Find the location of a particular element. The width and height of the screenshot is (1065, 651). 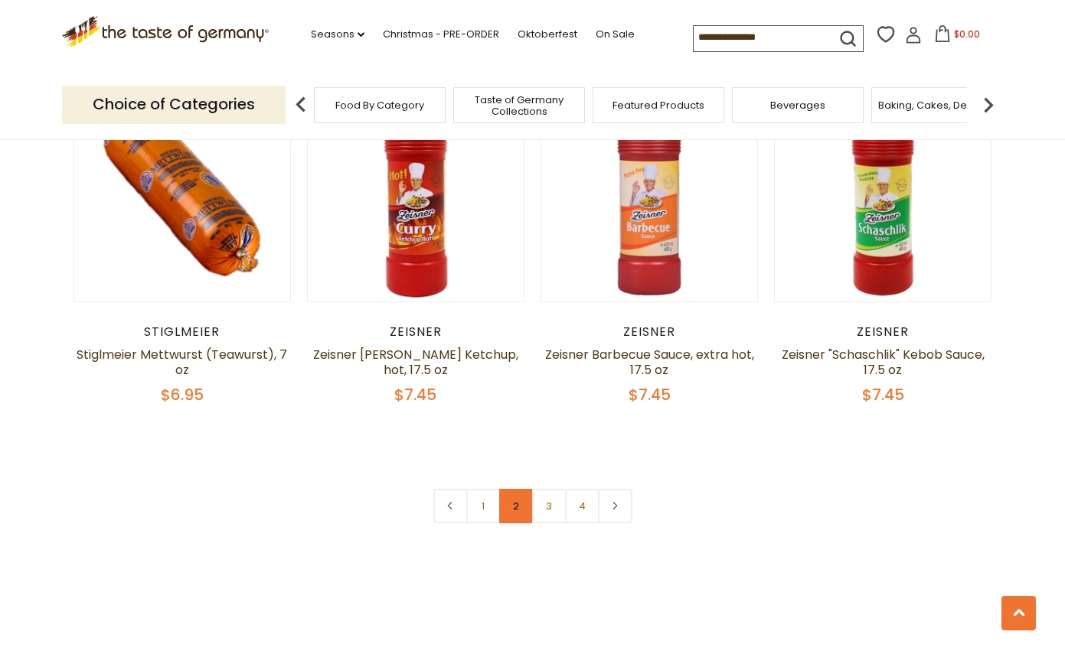

a: Oktoberfest is located at coordinates (547, 34).